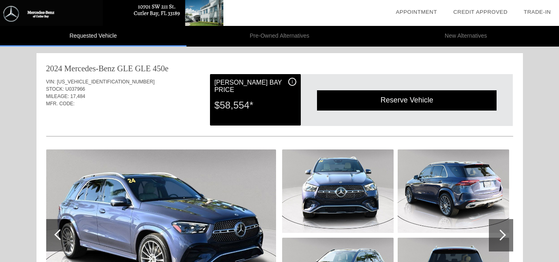 This screenshot has height=262, width=559. I want to click on span: 17,484, so click(78, 96).